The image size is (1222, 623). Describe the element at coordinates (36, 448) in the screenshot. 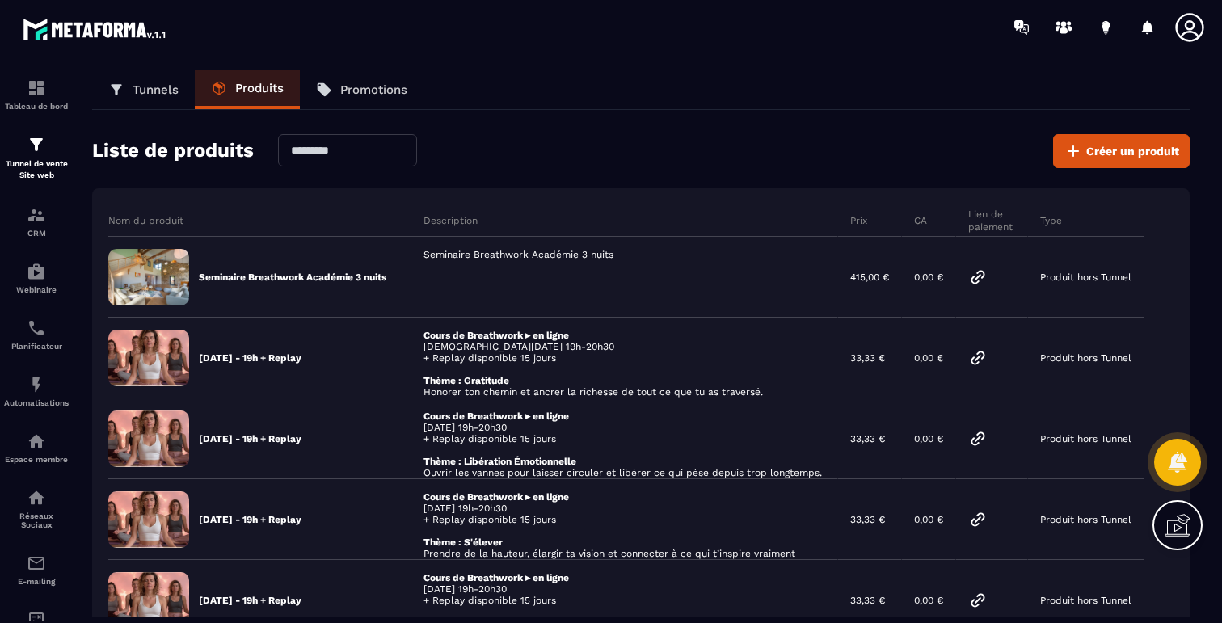

I see `a: automationsautomationsEspace membre` at that location.